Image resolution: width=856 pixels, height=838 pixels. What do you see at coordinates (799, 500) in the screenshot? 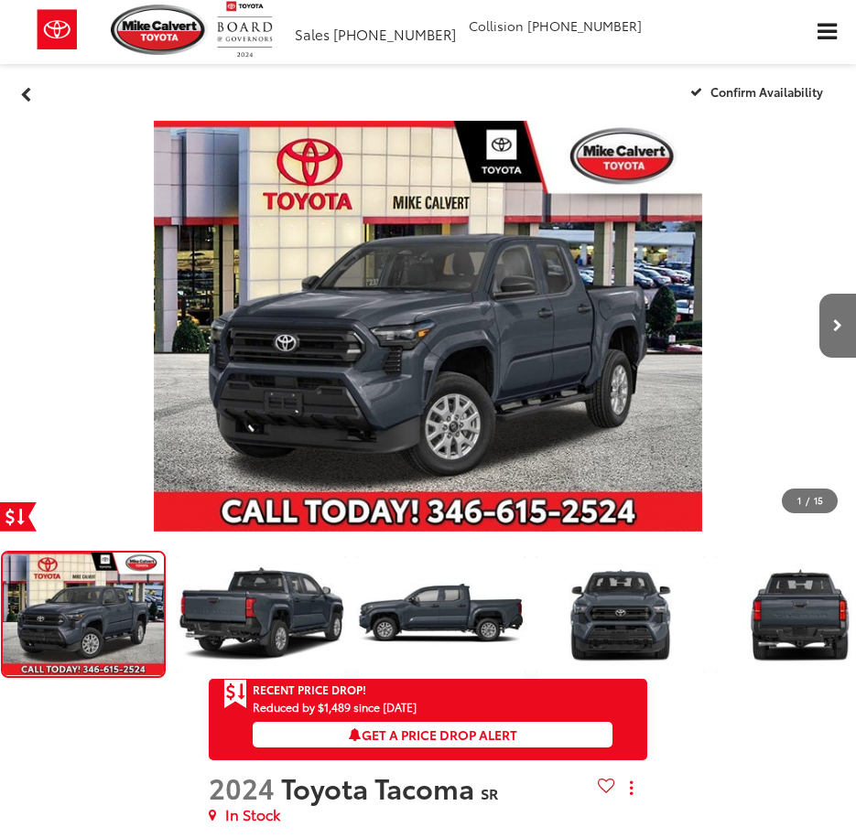
I see `span: 1` at bounding box center [799, 500].